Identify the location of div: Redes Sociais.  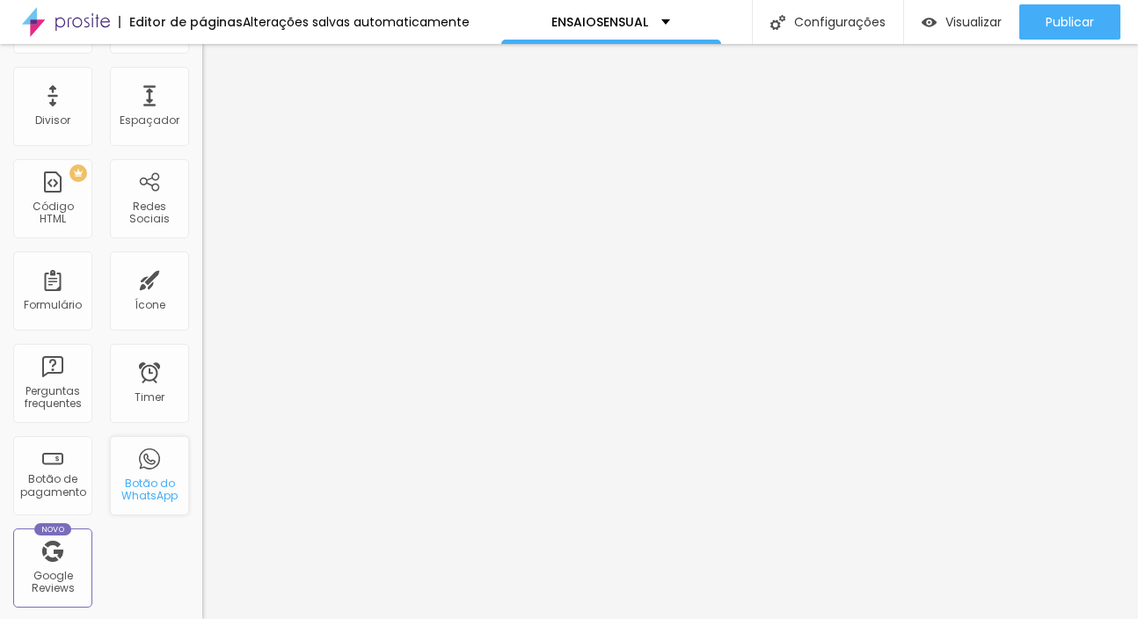
(149, 213).